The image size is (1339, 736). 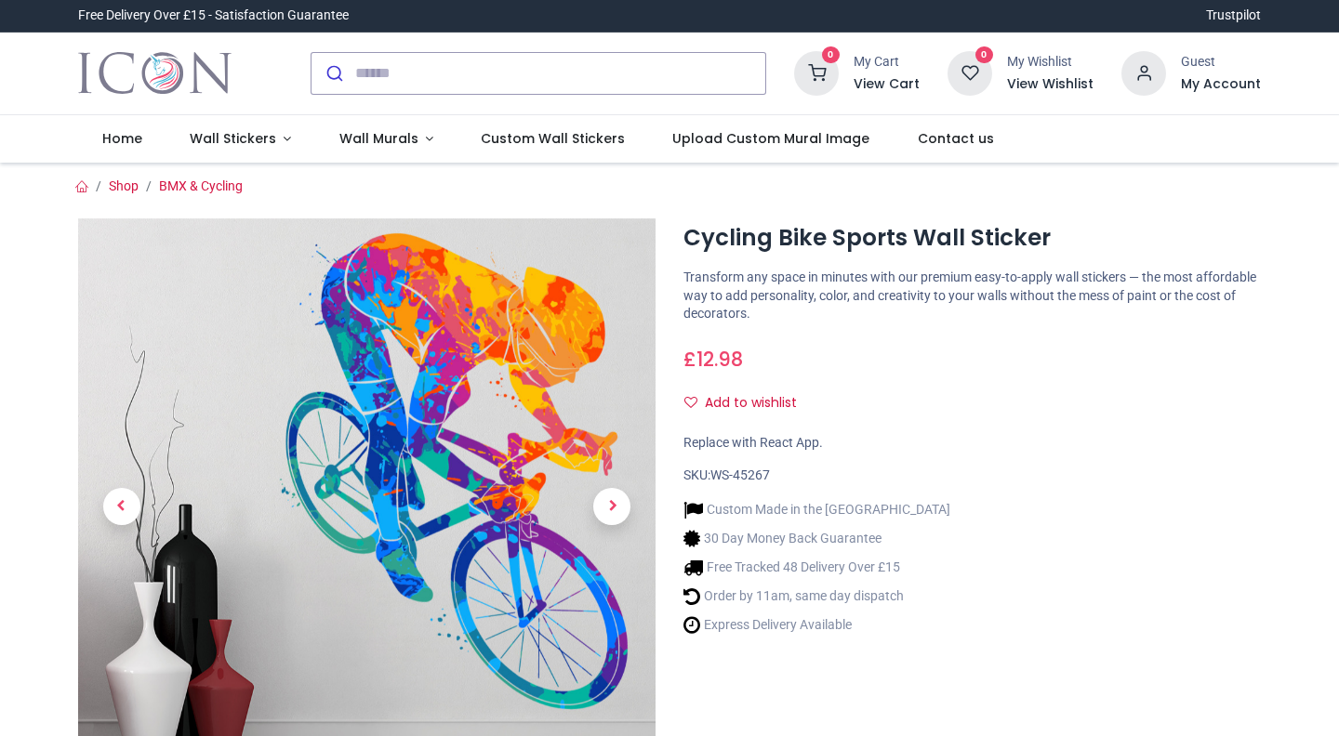 I want to click on a: View Wishlist, so click(x=1050, y=85).